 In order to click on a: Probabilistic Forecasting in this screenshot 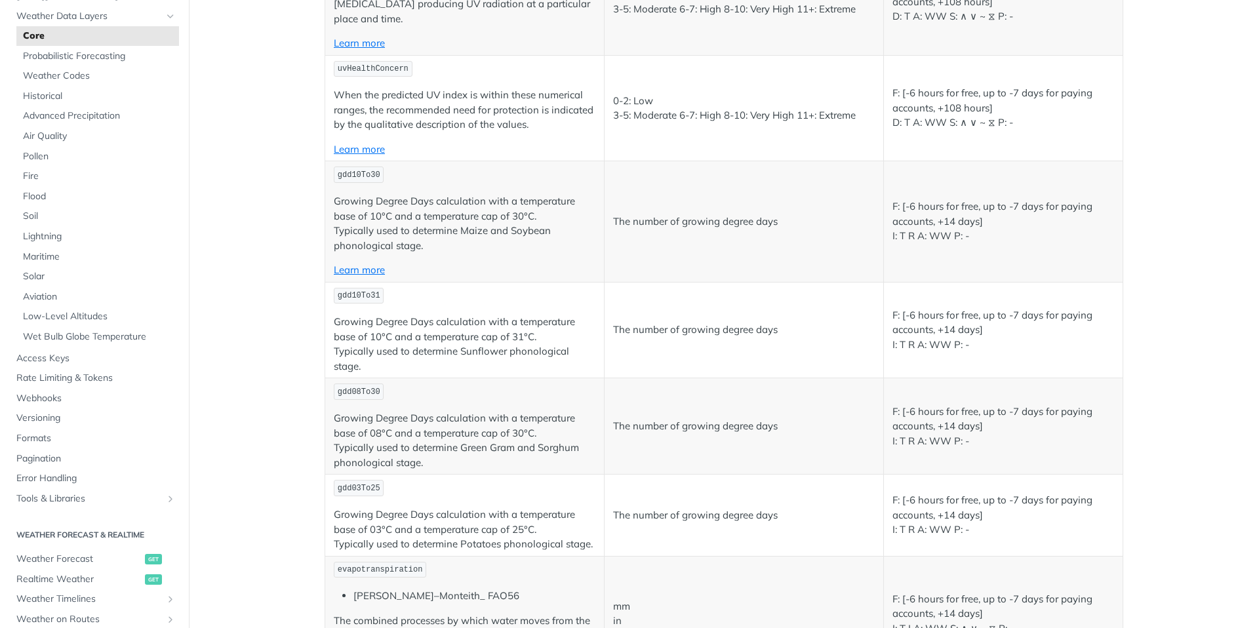, I will do `click(98, 56)`.